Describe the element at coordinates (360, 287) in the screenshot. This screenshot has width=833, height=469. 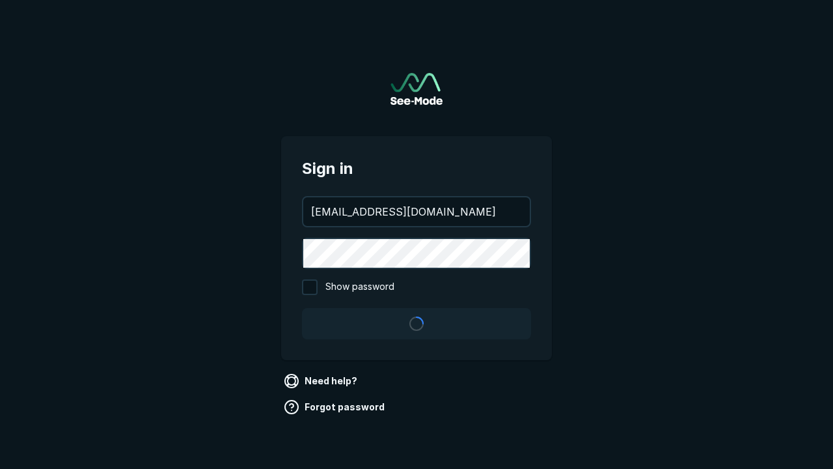
I see `span: Show password` at that location.